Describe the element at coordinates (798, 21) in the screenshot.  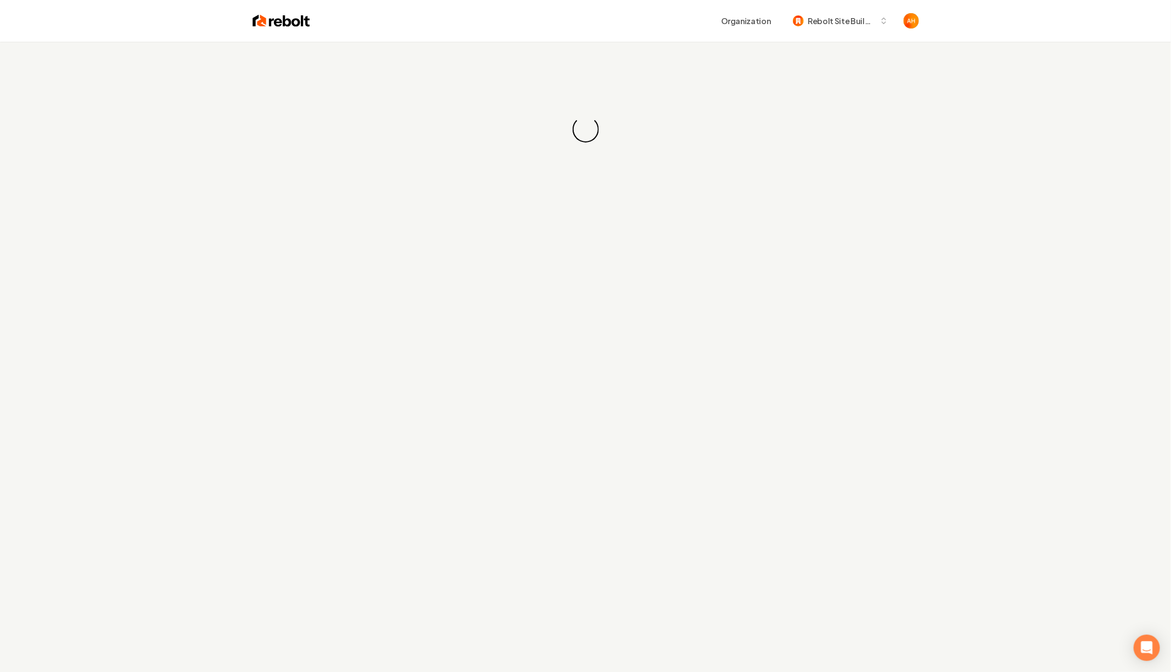
I see `img: Rebolt Site Builder` at that location.